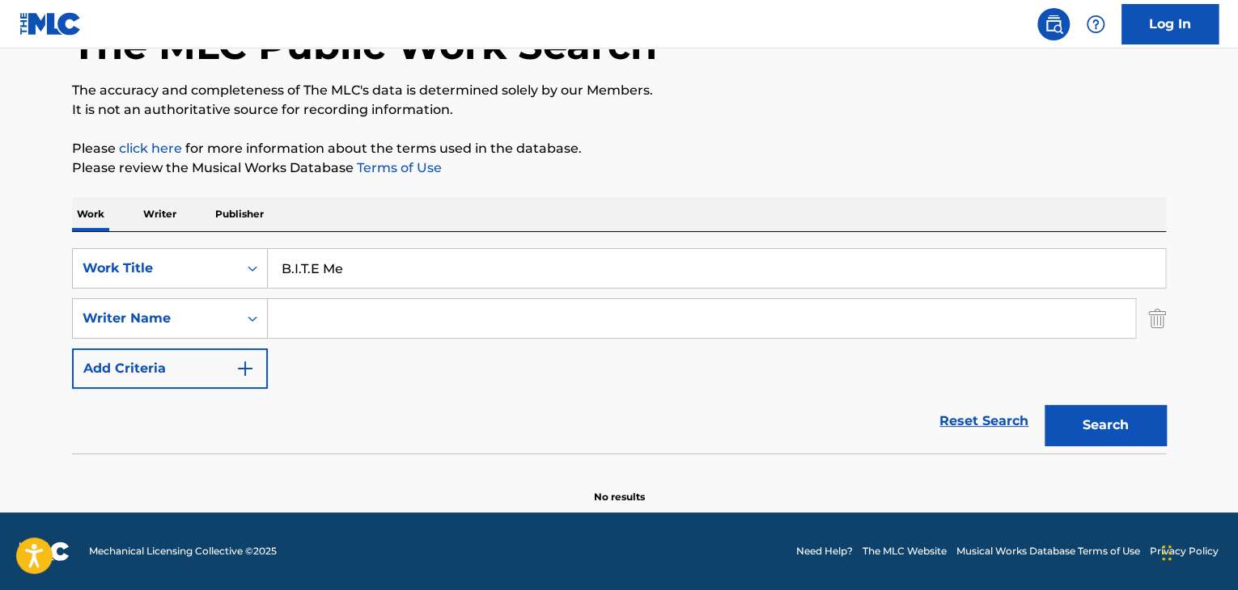 The image size is (1238, 590). What do you see at coordinates (619, 110) in the screenshot?
I see `p: It is not an authoritative source for recording information.` at bounding box center [619, 110].